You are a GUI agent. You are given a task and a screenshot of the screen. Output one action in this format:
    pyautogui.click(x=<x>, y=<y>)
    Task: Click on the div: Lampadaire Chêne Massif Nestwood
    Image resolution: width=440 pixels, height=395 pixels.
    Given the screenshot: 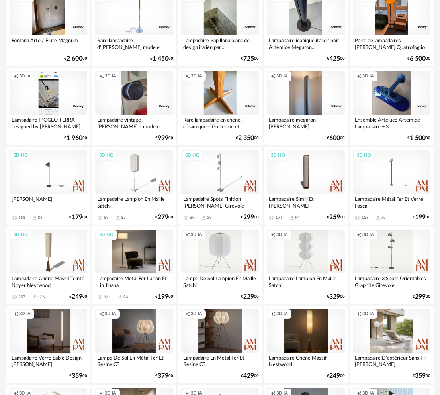 What is the action you would take?
    pyautogui.click(x=306, y=360)
    